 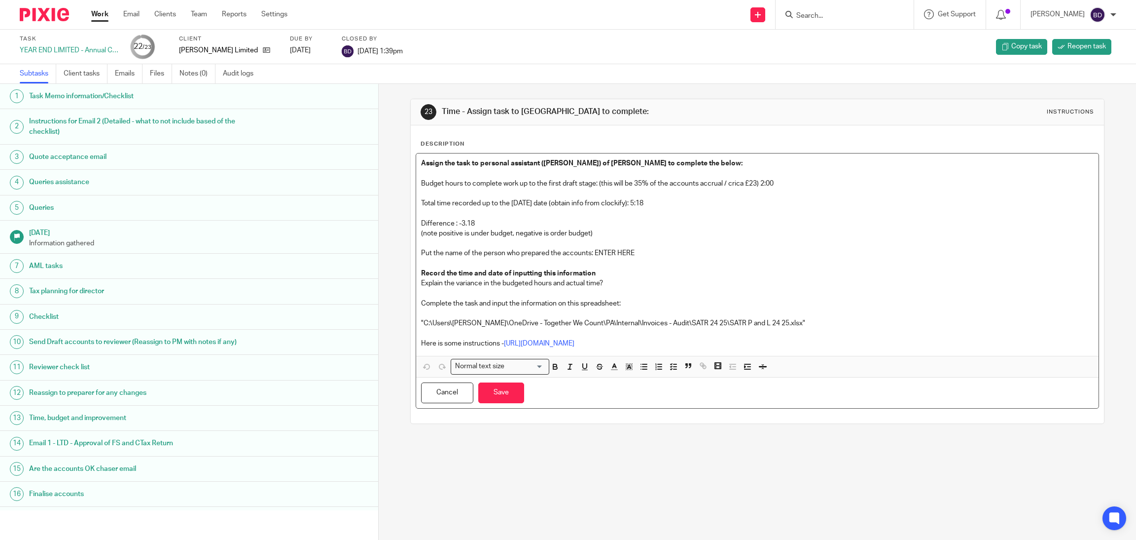 What do you see at coordinates (131, 14) in the screenshot?
I see `a: Email` at bounding box center [131, 14].